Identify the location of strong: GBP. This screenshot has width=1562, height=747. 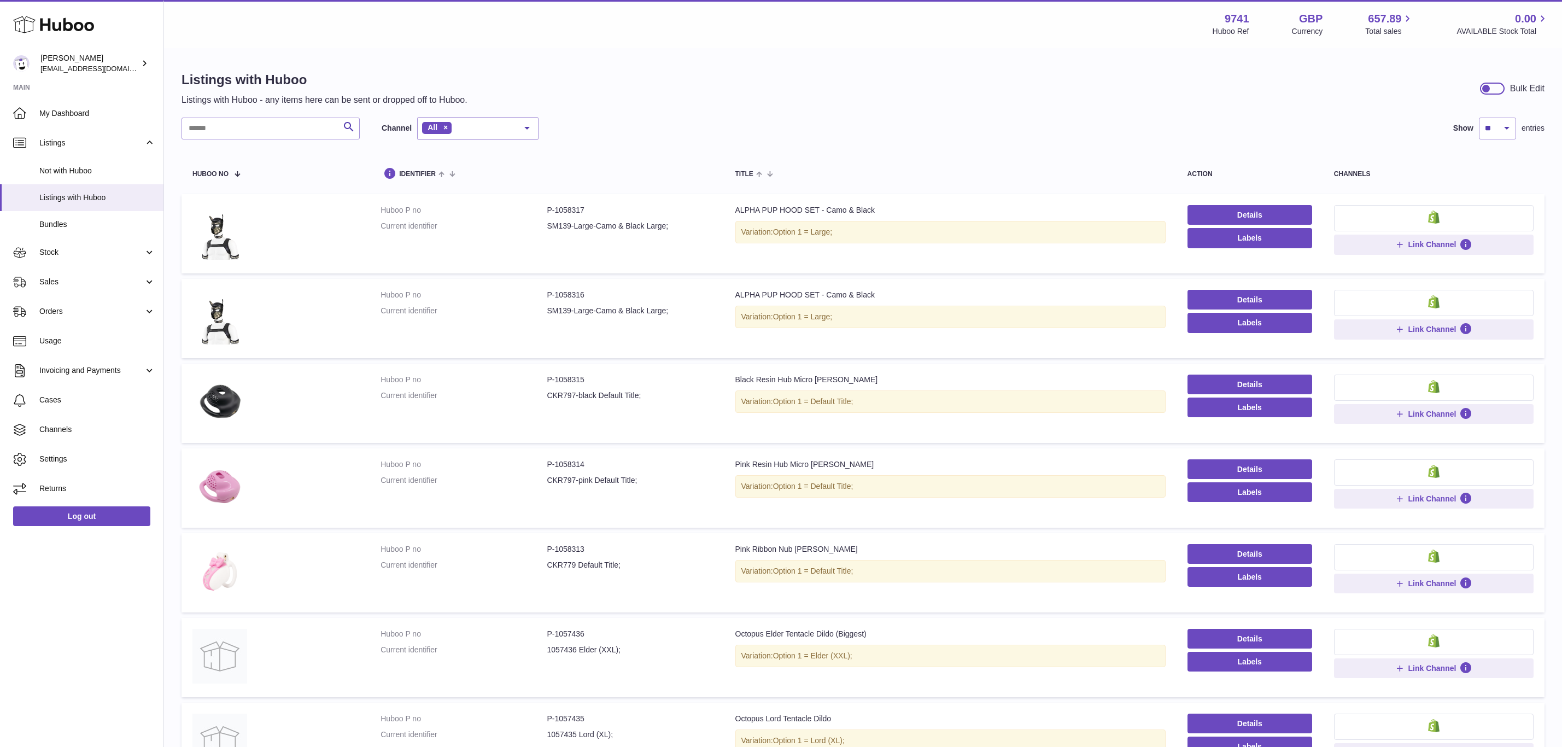
(1311, 19).